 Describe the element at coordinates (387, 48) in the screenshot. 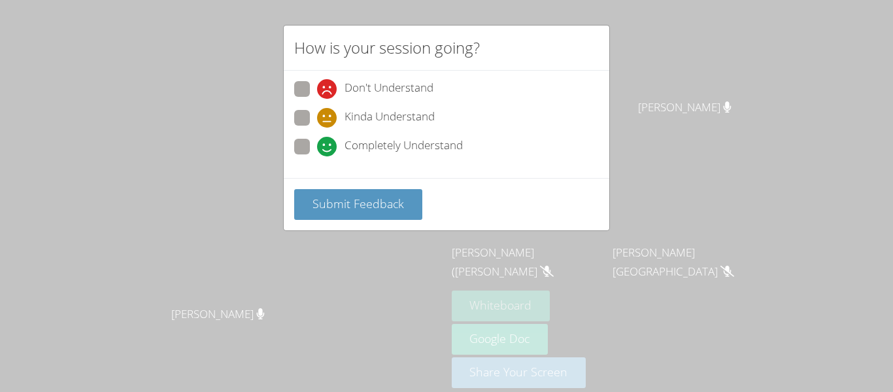

I see `h2: How is your session going?` at that location.